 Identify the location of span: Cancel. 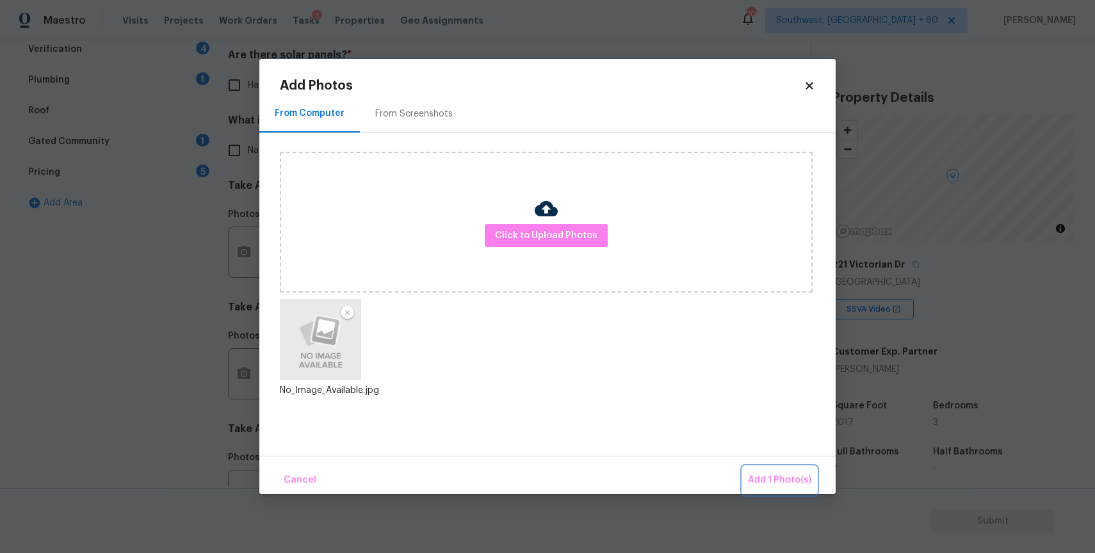
(300, 480).